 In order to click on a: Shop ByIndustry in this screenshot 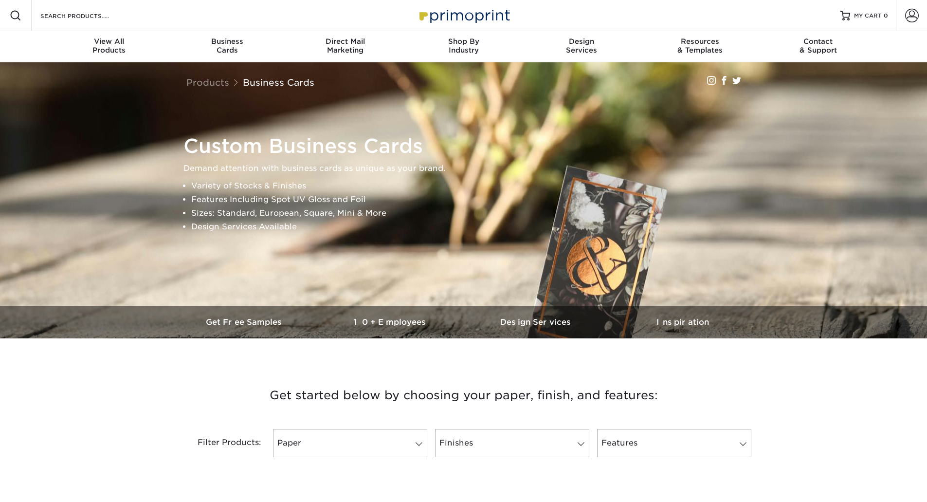, I will do `click(463, 47)`.